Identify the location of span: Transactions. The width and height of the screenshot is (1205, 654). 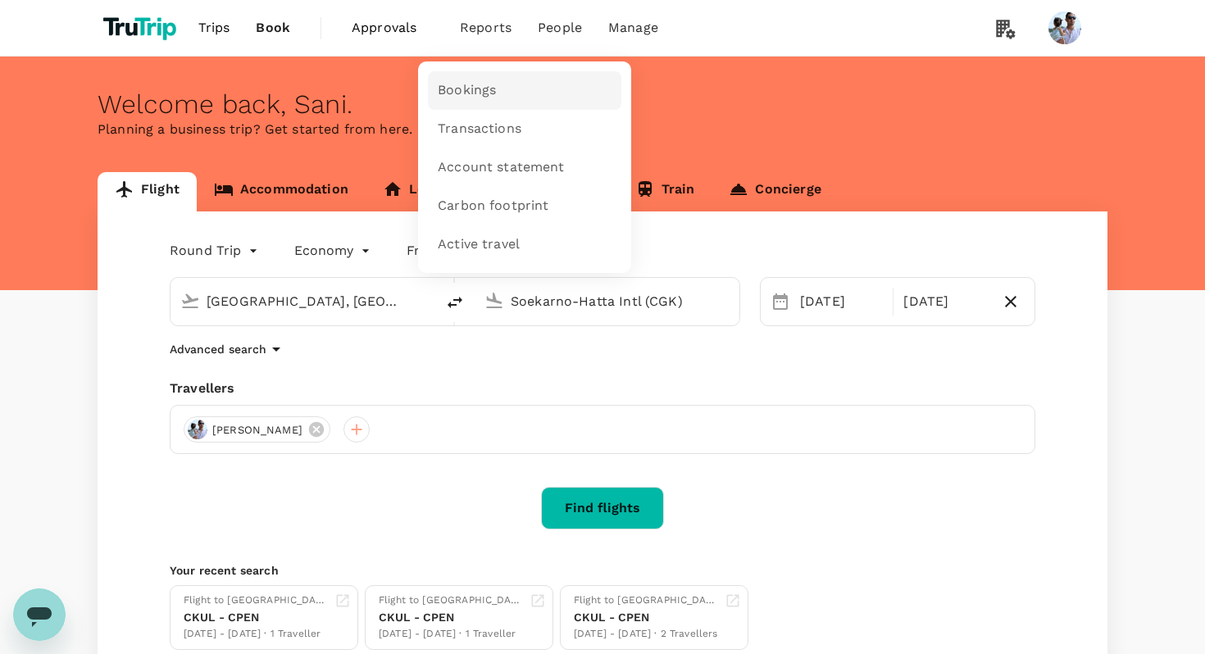
(479, 129).